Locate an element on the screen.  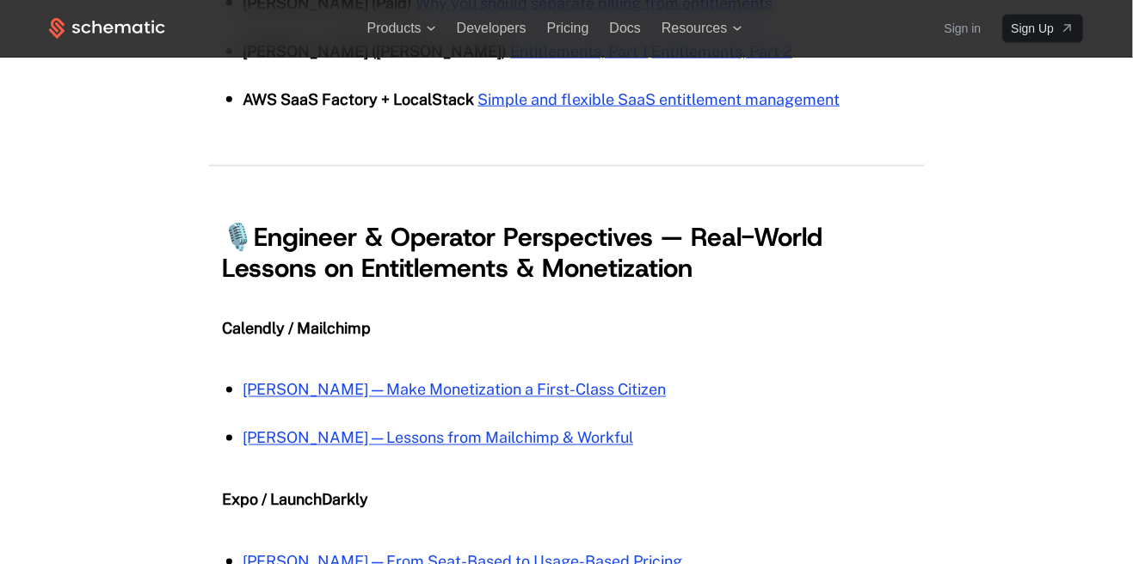
span: Docs is located at coordinates (625, 28).